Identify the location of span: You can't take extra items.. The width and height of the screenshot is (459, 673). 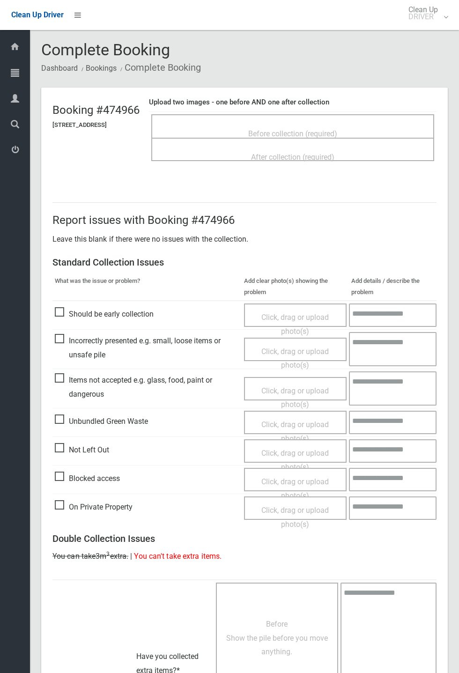
(177, 556).